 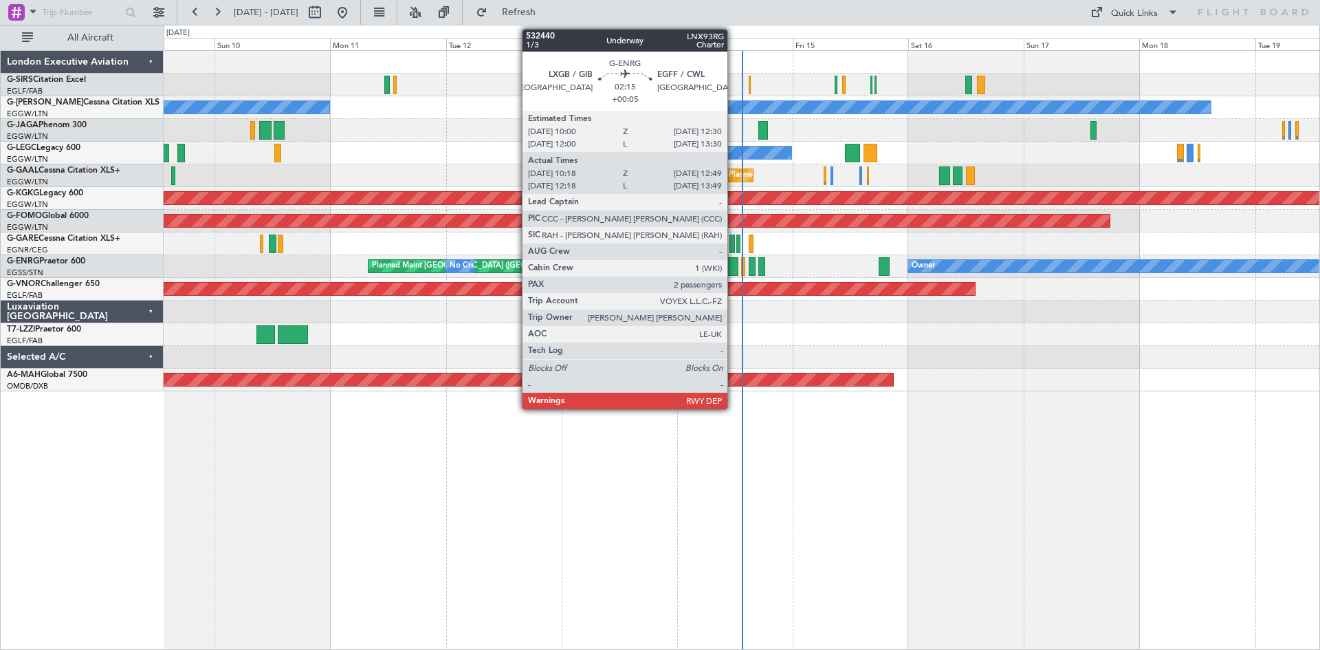 I want to click on div: Wed 13, so click(x=619, y=44).